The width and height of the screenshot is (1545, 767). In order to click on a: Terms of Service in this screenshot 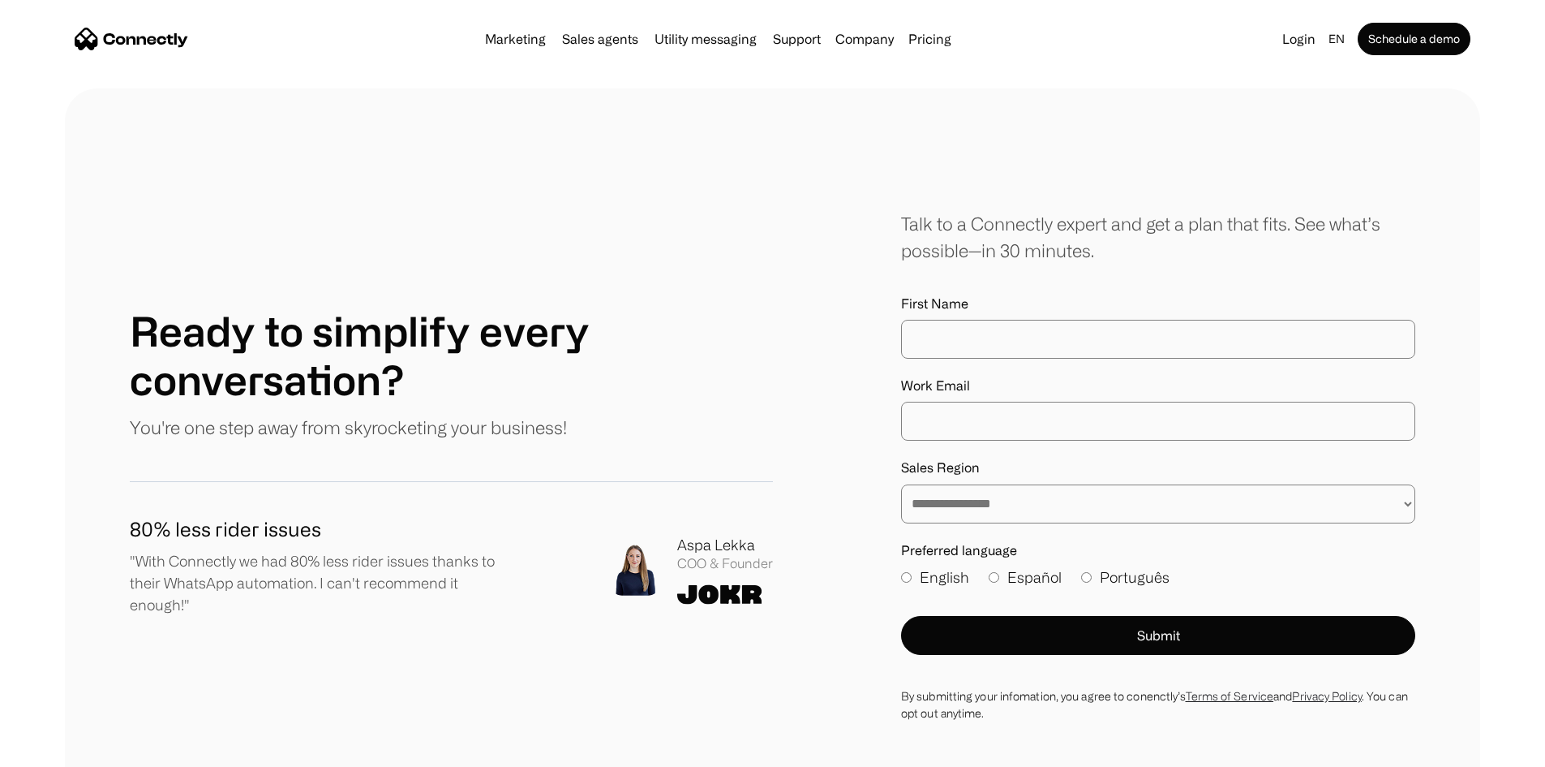, I will do `click(1230, 695)`.